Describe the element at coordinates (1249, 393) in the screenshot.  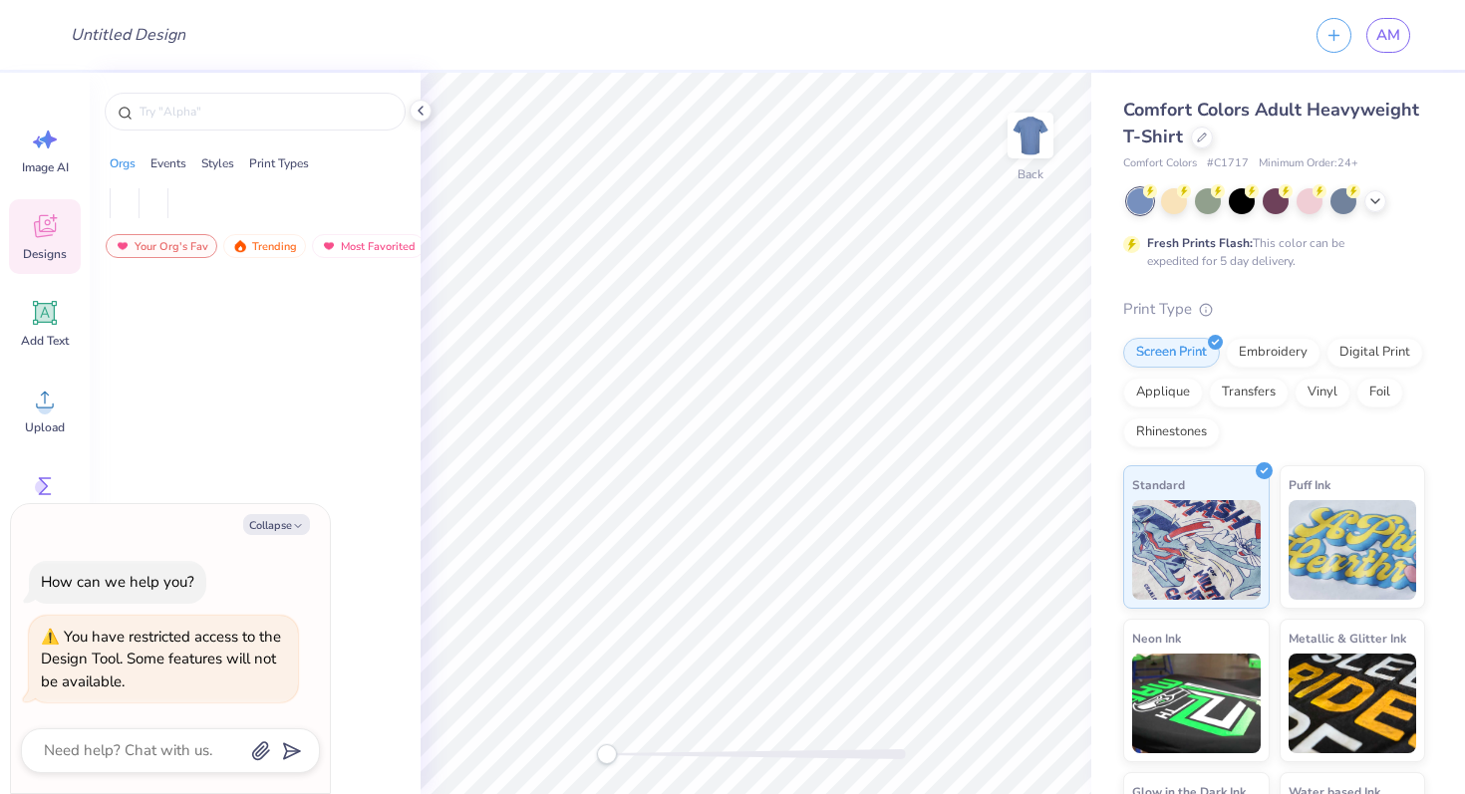
I see `div: Transfers` at that location.